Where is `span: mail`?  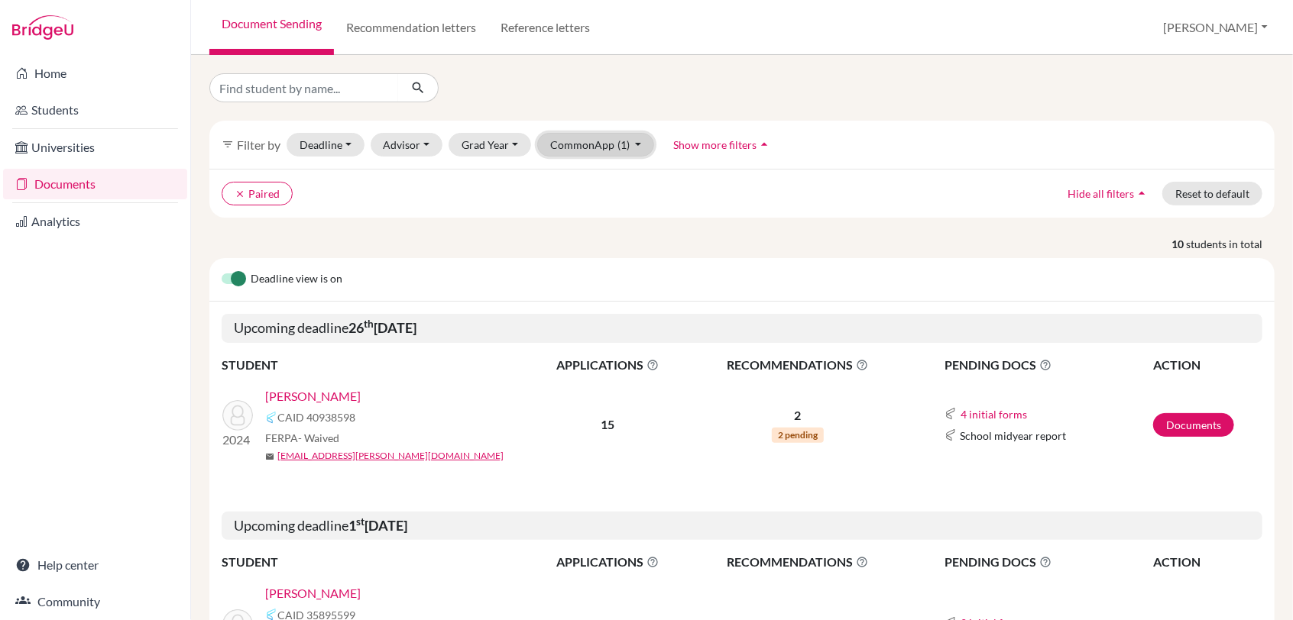 span: mail is located at coordinates (270, 457).